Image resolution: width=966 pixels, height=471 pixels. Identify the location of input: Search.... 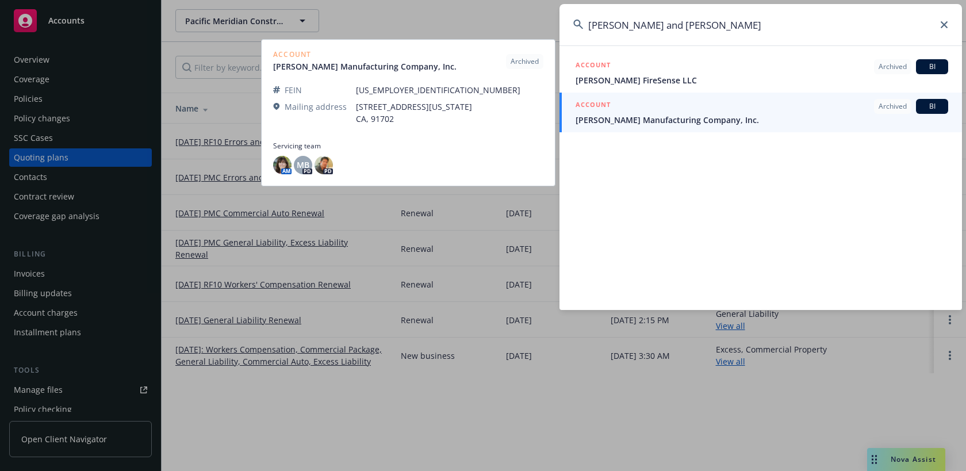
(761, 25).